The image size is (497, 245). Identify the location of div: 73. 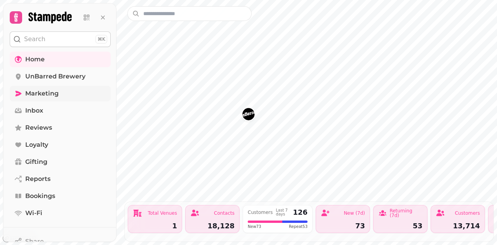
(343, 226).